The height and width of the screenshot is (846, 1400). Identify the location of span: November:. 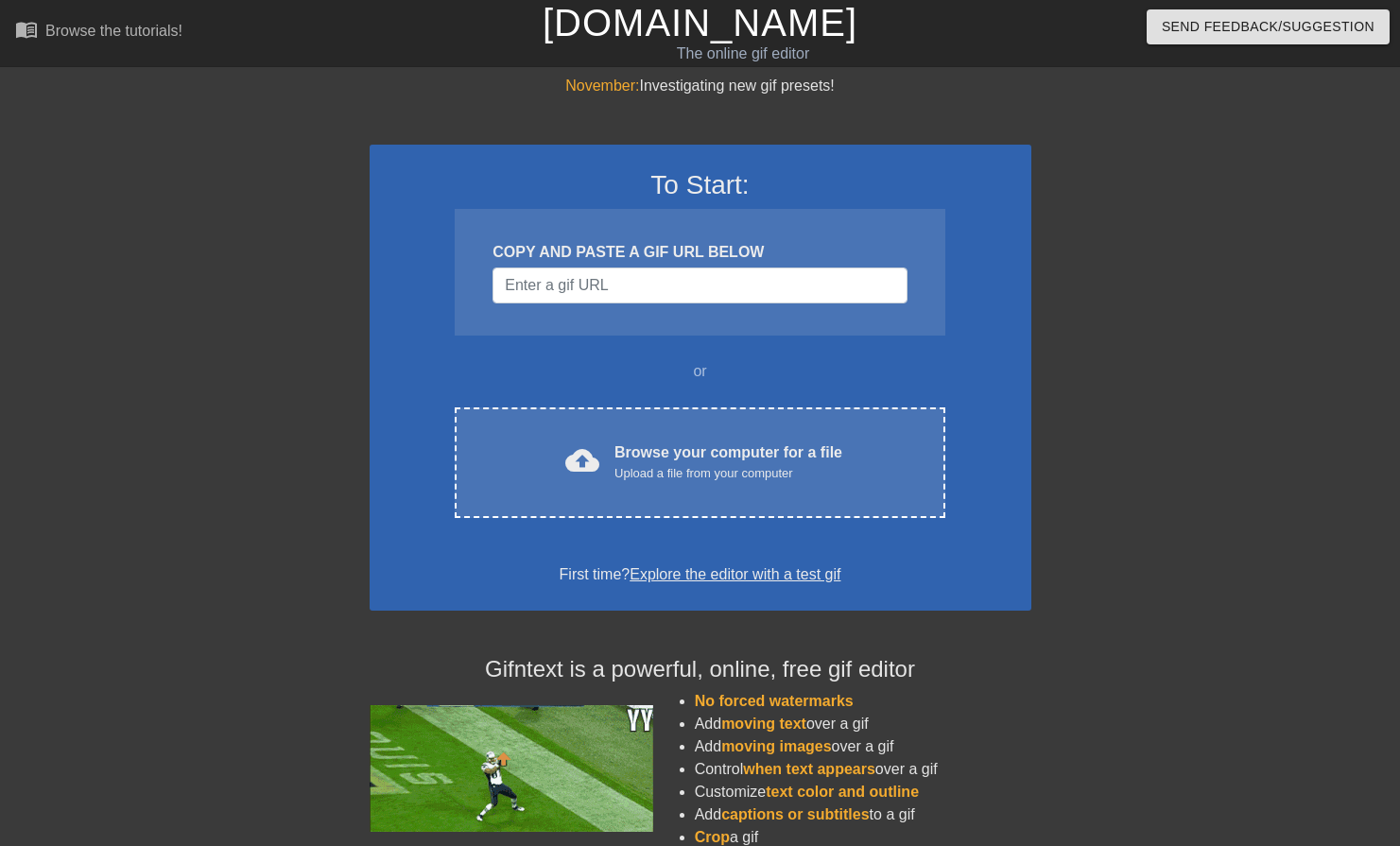
(602, 85).